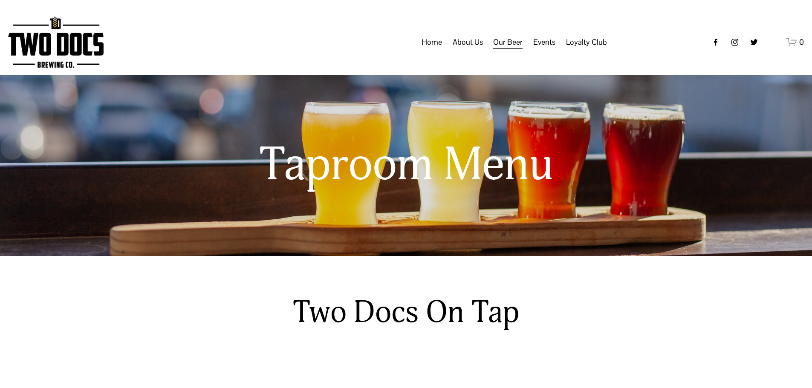  What do you see at coordinates (586, 42) in the screenshot?
I see `span: Loyalty Club` at bounding box center [586, 42].